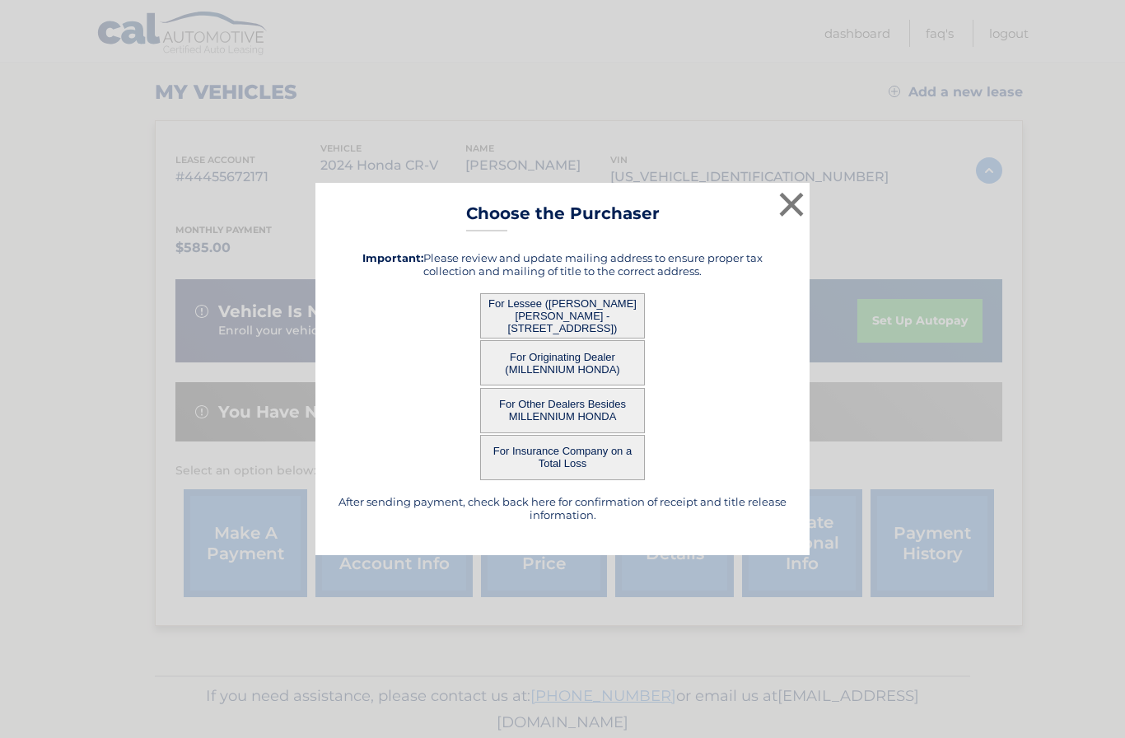 The width and height of the screenshot is (1125, 738). I want to click on button: For Other Dealers Besides MILLENNIUM HONDA, so click(563, 410).